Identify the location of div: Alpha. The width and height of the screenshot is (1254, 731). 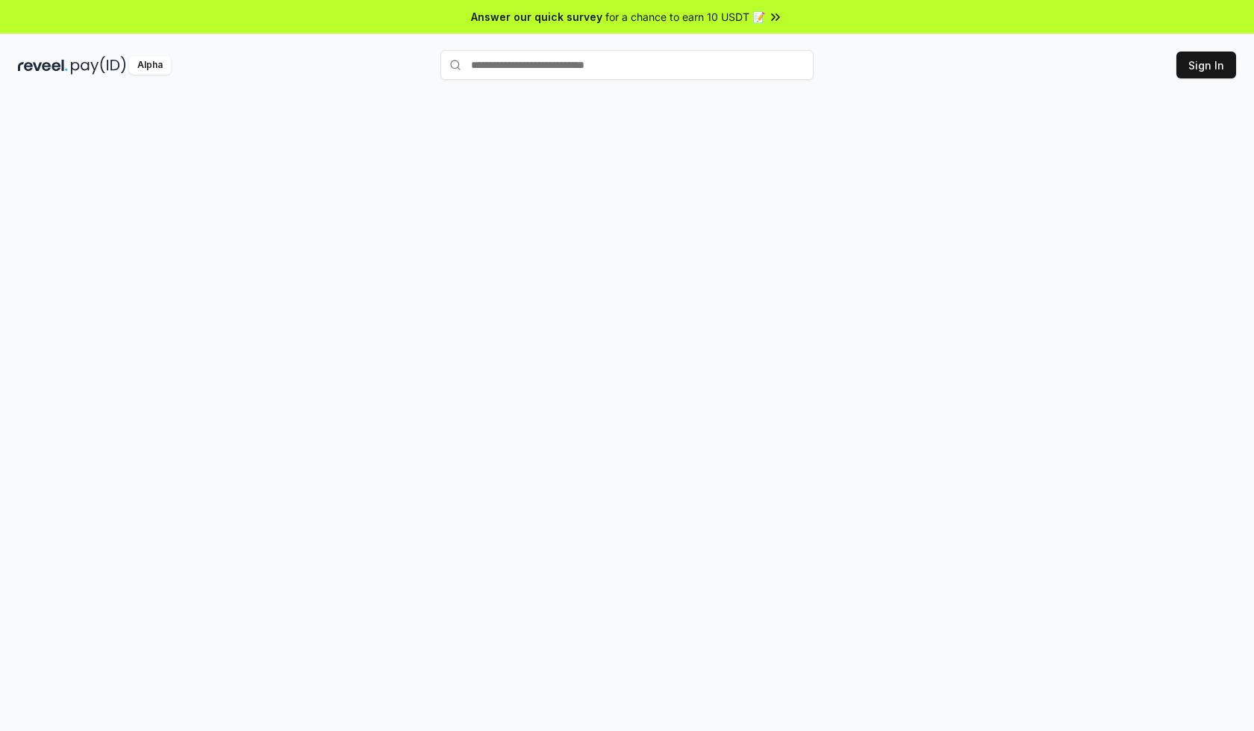
(150, 65).